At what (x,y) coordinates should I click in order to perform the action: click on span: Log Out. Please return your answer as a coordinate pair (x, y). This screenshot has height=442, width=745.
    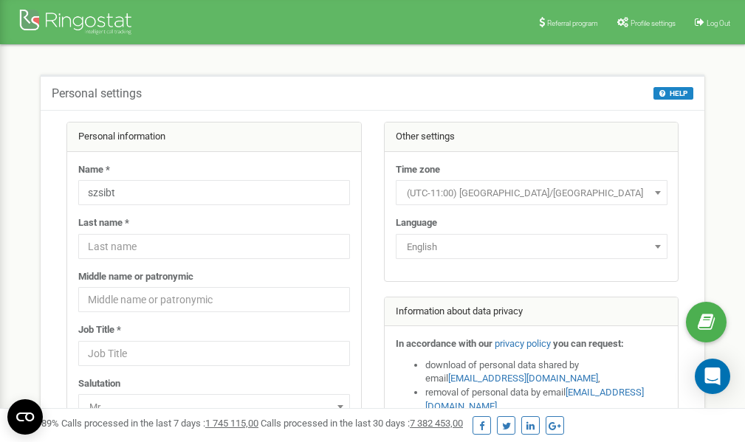
    Looking at the image, I should click on (718, 23).